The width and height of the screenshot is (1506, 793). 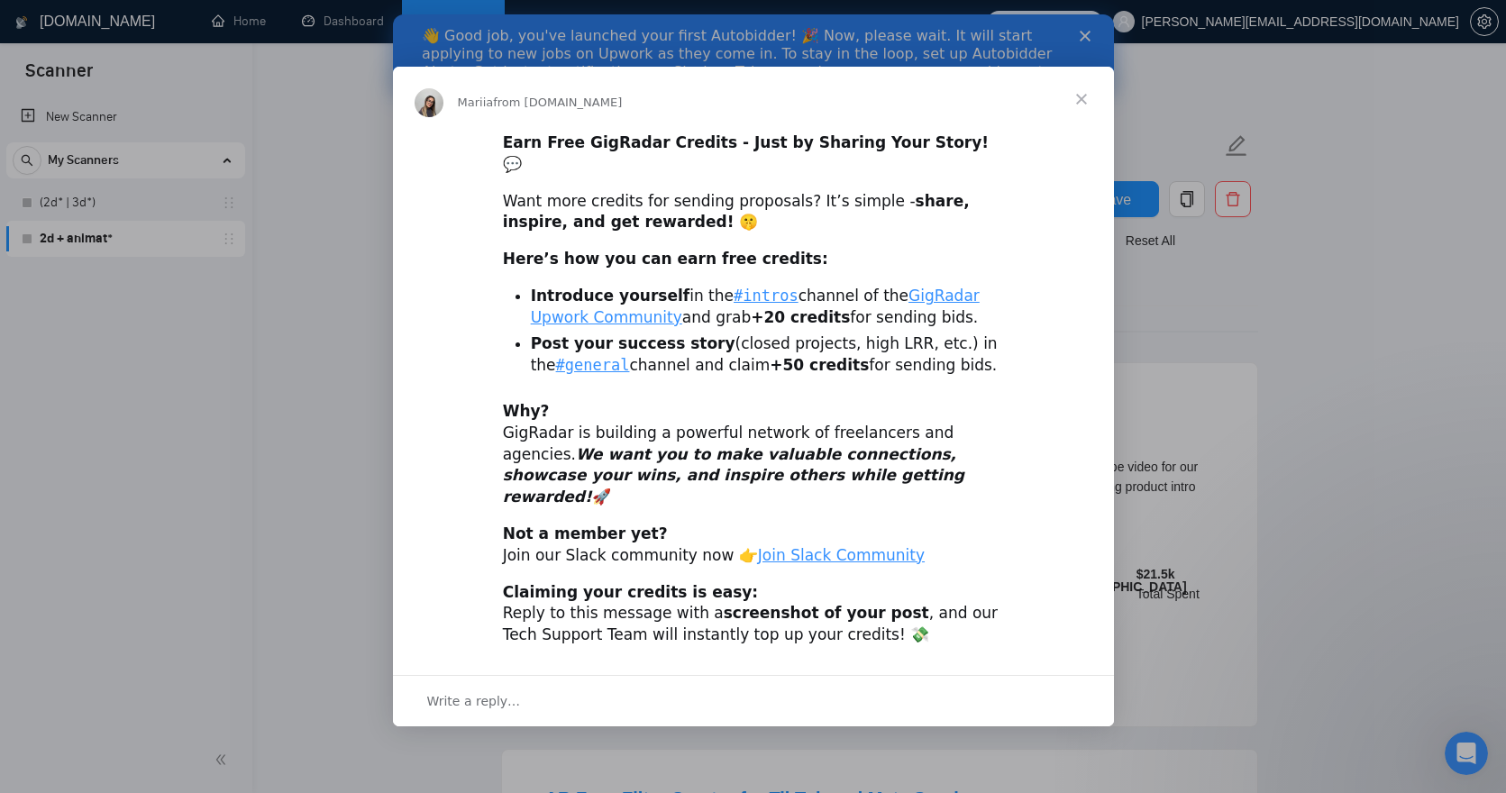 What do you see at coordinates (826, 613) in the screenshot?
I see `b: screenshot of your post` at bounding box center [826, 613].